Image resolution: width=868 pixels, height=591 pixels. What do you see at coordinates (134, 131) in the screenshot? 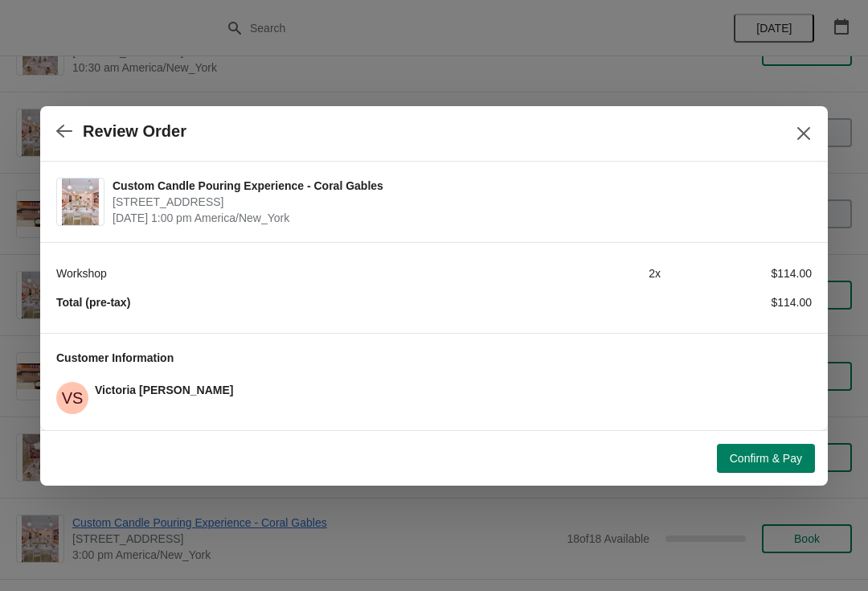
I see `h2: Review Order` at bounding box center [134, 131].